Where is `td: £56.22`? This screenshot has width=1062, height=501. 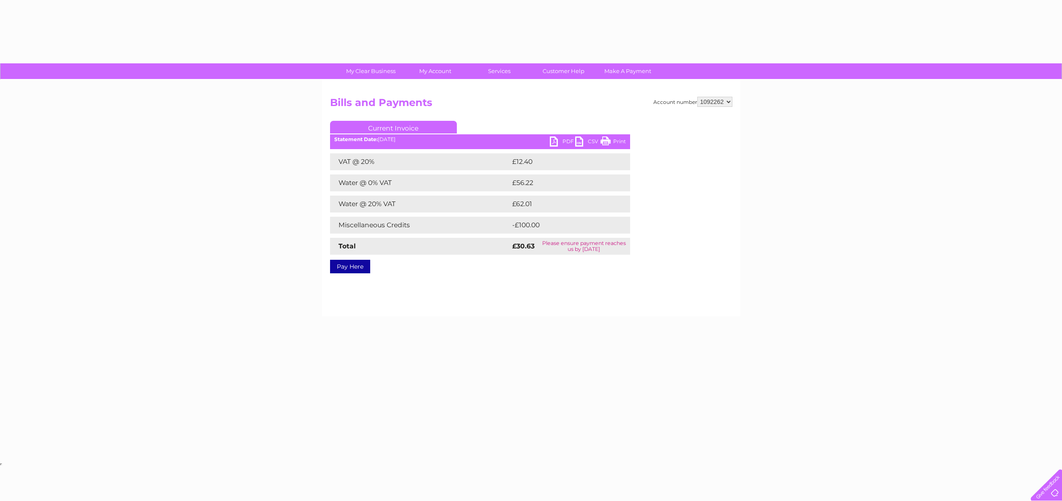 td: £56.22 is located at coordinates (561, 183).